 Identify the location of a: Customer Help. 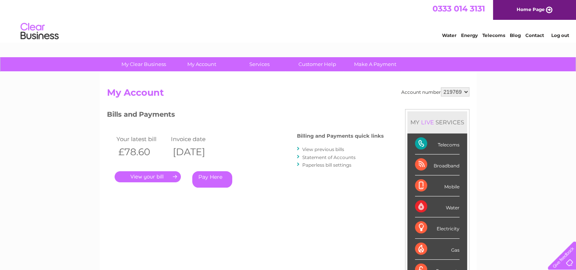
(317, 64).